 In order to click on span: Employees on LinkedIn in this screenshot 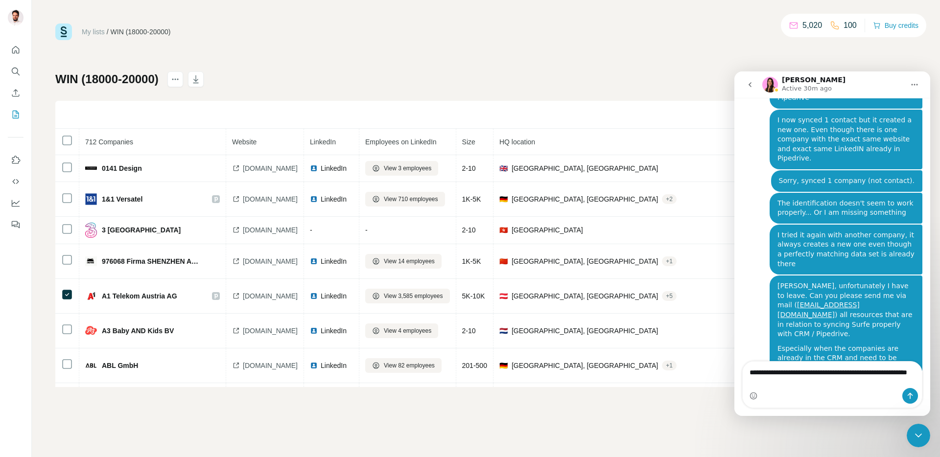, I will do `click(401, 142)`.